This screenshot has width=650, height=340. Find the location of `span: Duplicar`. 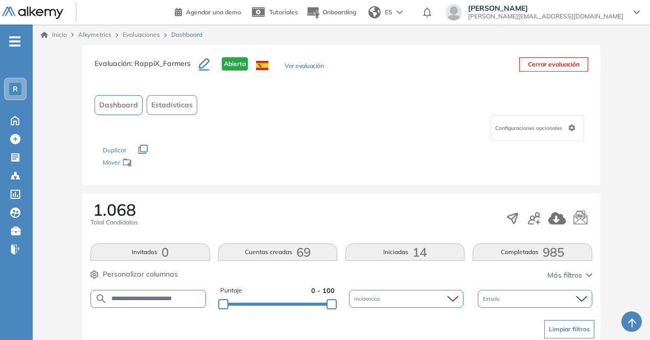

span: Duplicar is located at coordinates (114, 150).